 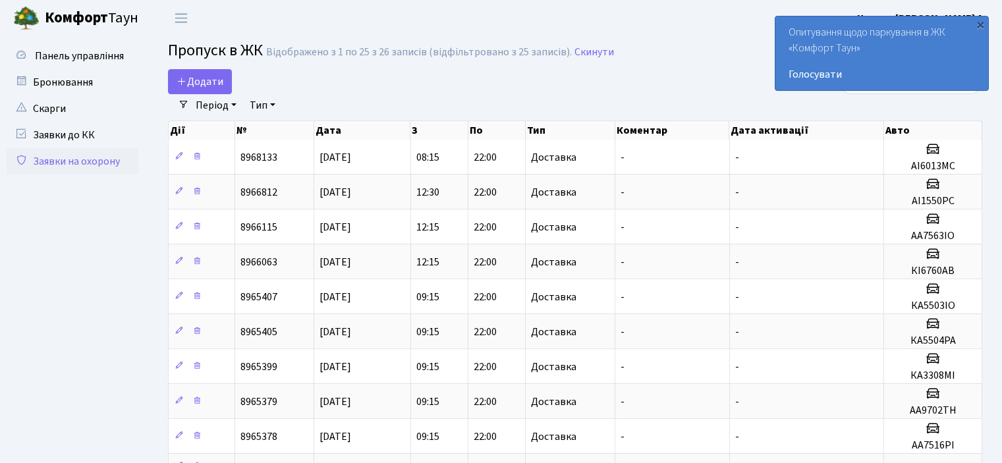 What do you see at coordinates (200, 82) in the screenshot?
I see `a: Додати` at bounding box center [200, 82].